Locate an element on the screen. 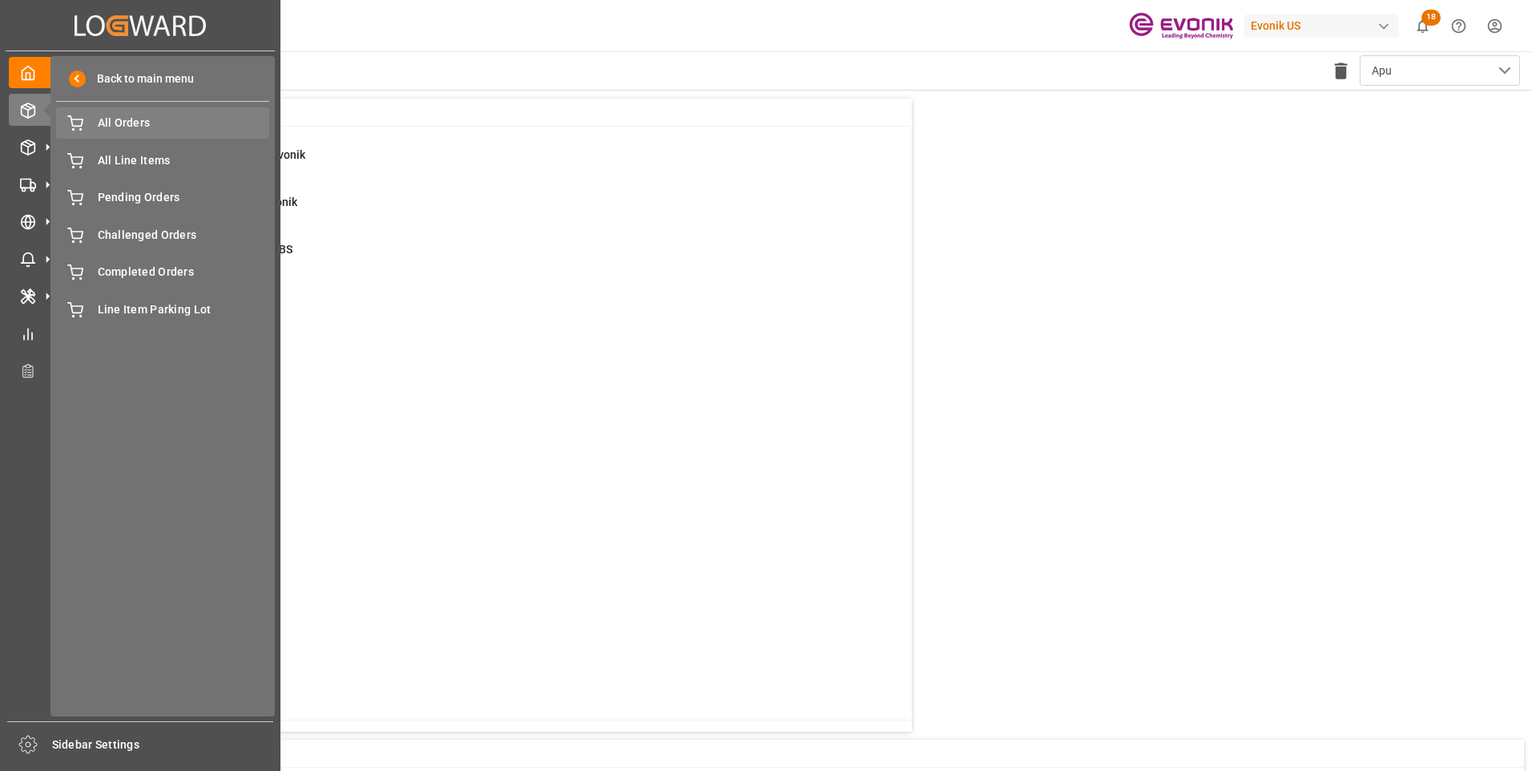 This screenshot has width=1532, height=771. a: Transport Planner is located at coordinates (140, 370).